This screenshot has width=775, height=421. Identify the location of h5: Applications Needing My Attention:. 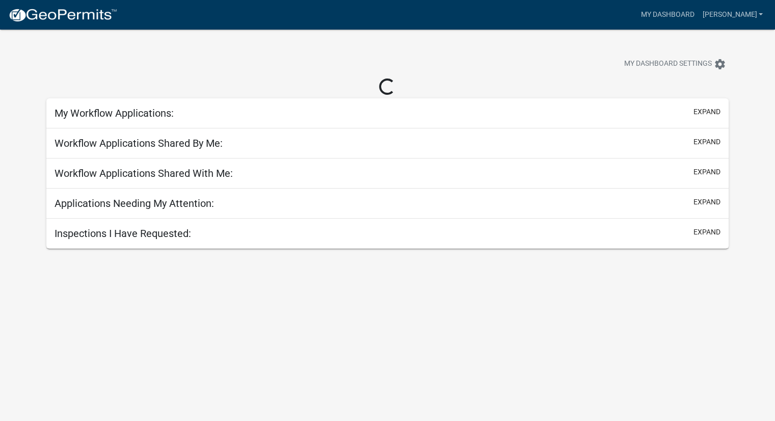
(134, 203).